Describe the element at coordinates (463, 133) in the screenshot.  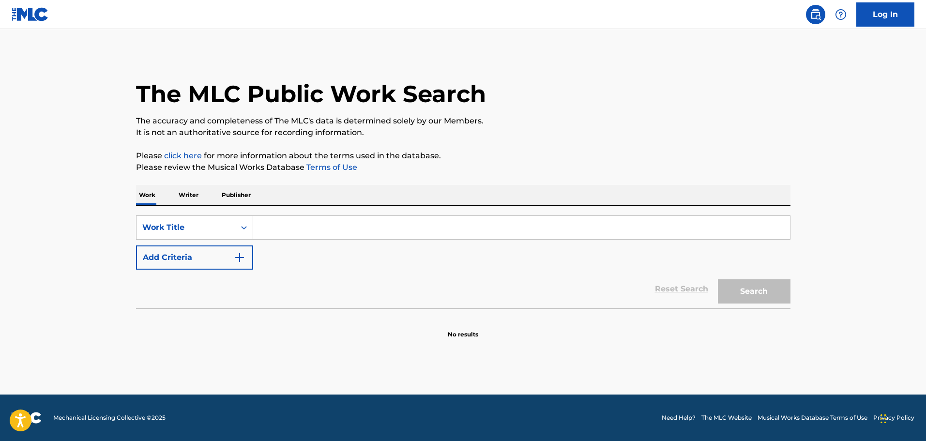
I see `p: It is not an authoritative source for recording information.` at that location.